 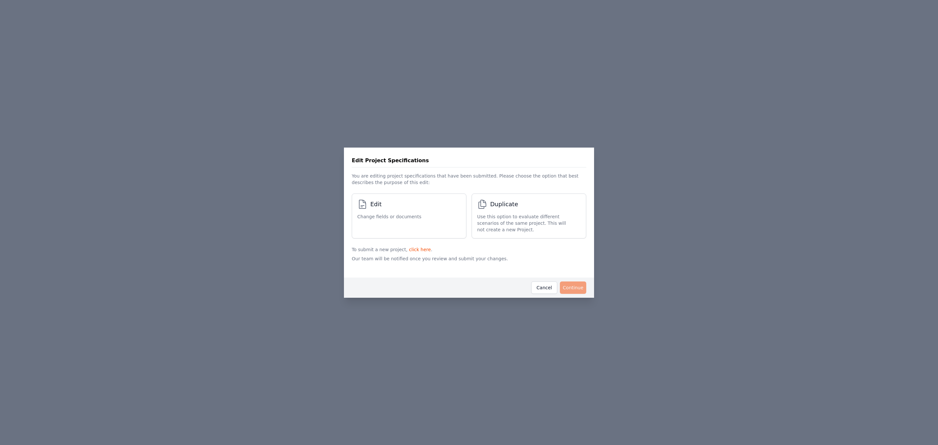 I want to click on p: Our team will be notified once you review and submit your changes., so click(x=469, y=263).